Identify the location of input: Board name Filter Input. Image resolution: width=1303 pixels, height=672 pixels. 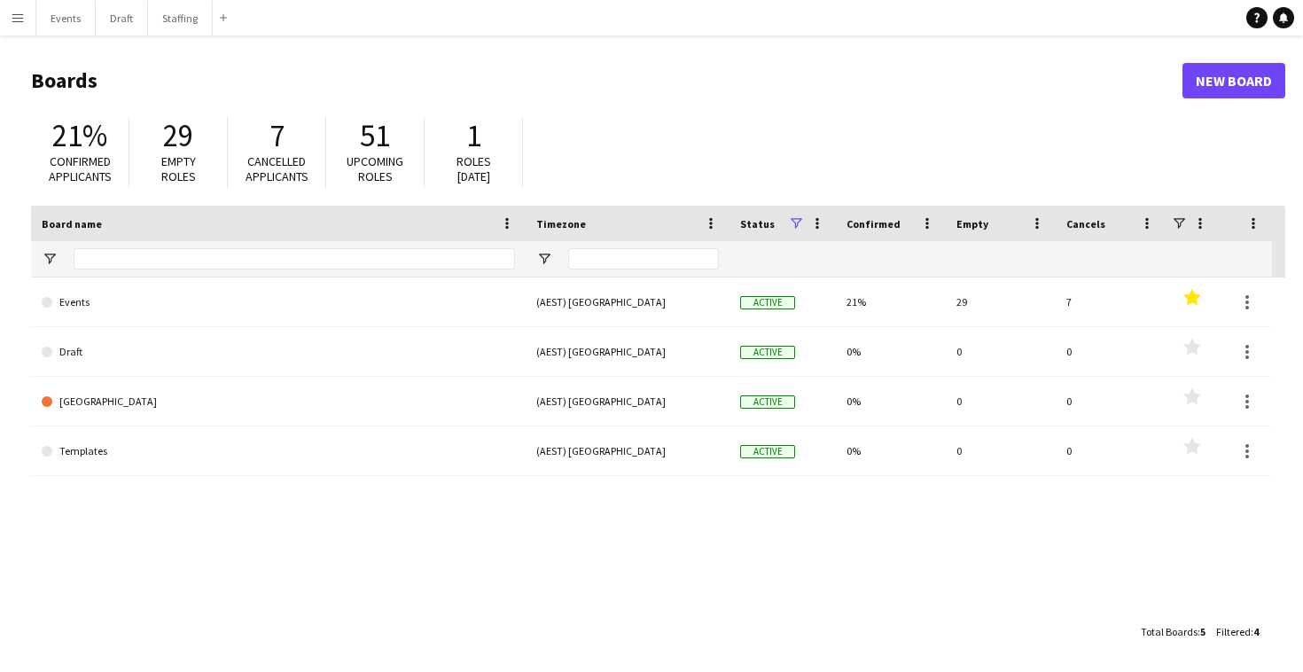
(294, 259).